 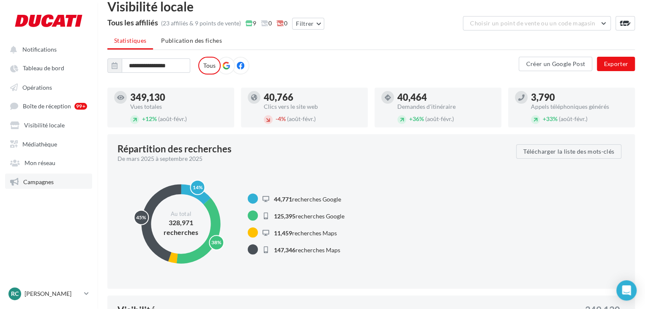 What do you see at coordinates (49, 105) in the screenshot?
I see `a: Boîte de réception 99+` at bounding box center [49, 105].